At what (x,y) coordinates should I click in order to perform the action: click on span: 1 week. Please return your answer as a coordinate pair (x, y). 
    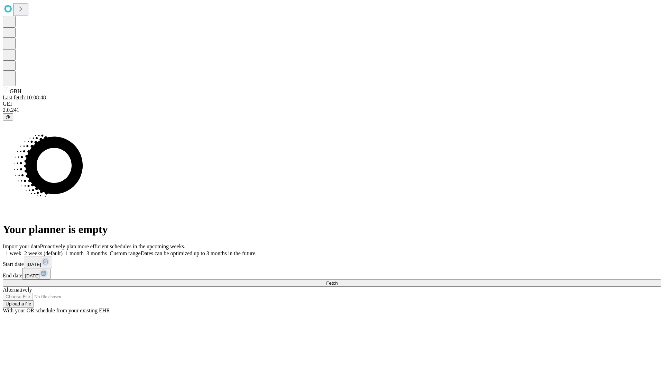
    Looking at the image, I should click on (13, 253).